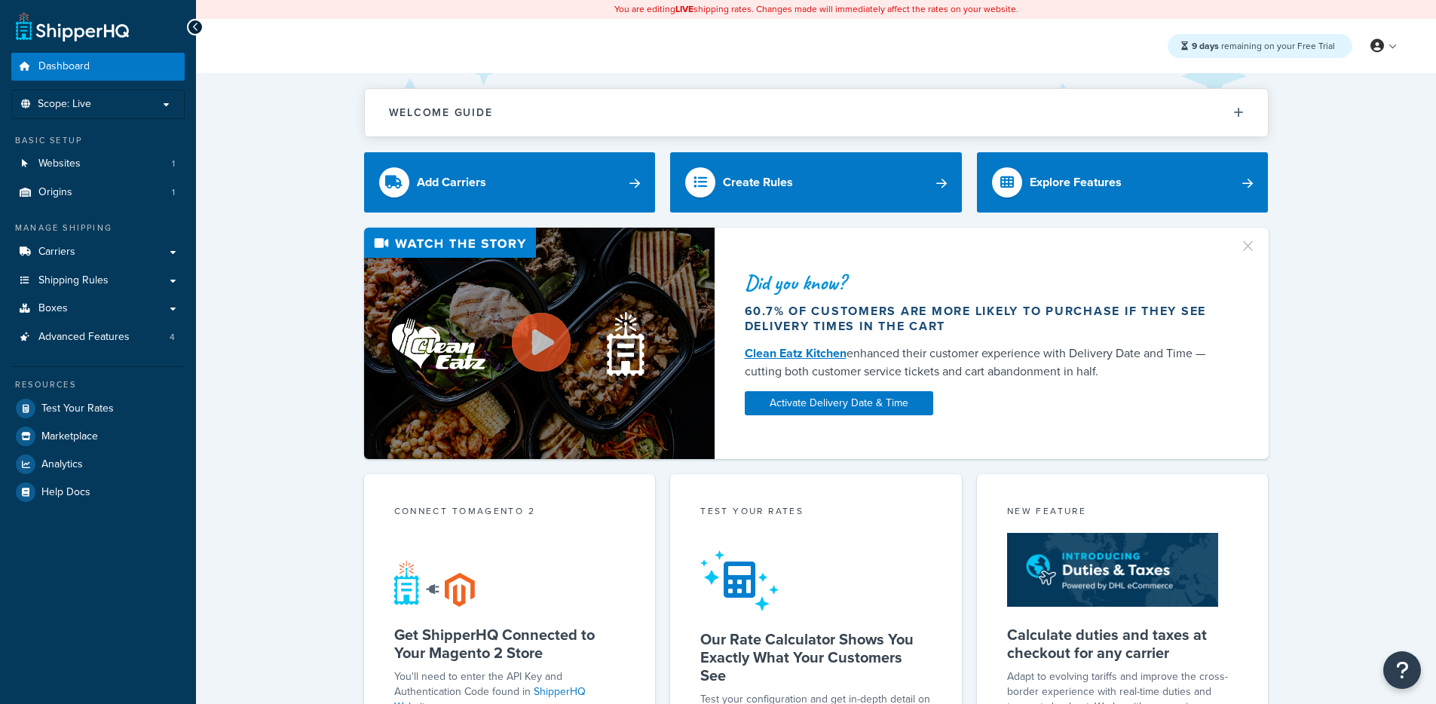 Image resolution: width=1436 pixels, height=704 pixels. What do you see at coordinates (62, 464) in the screenshot?
I see `span: Analytics` at bounding box center [62, 464].